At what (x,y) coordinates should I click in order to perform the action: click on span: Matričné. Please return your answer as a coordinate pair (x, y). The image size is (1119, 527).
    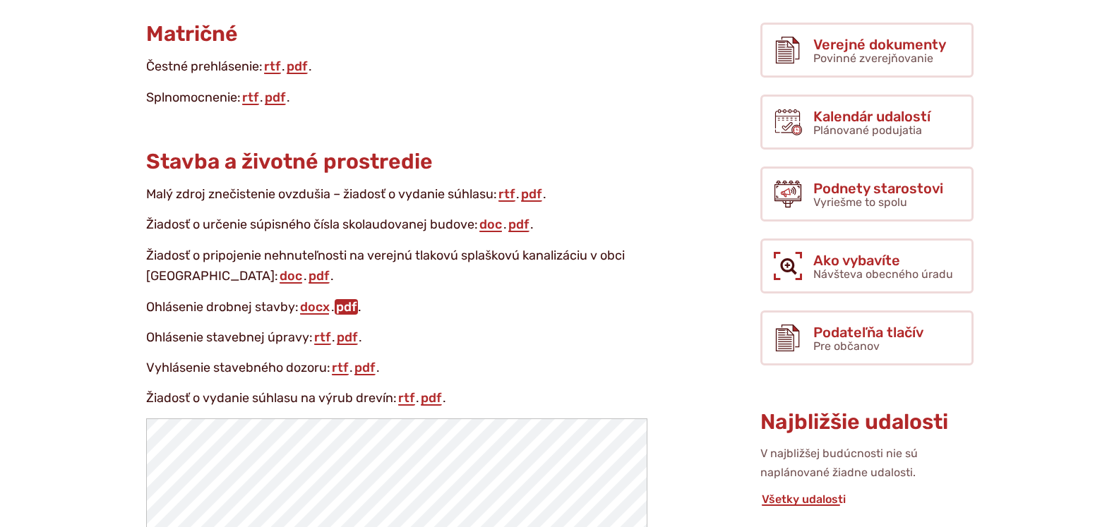
    Looking at the image, I should click on (192, 34).